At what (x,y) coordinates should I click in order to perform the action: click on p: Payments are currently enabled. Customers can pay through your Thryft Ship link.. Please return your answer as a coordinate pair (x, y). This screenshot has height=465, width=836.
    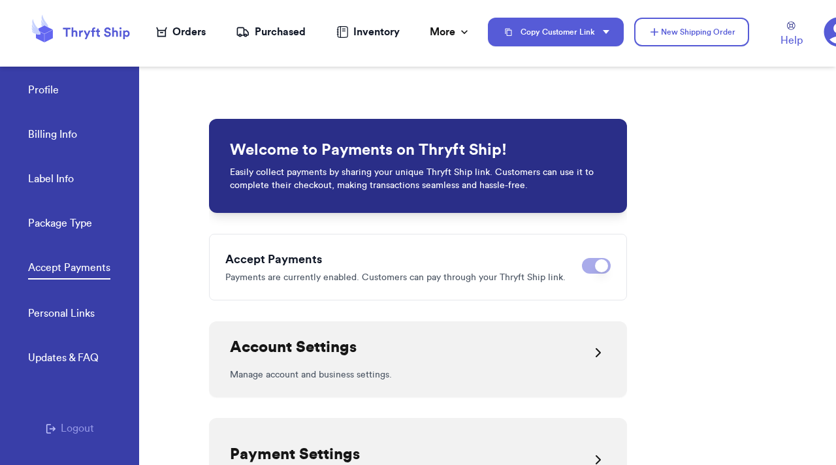
    Looking at the image, I should click on (398, 278).